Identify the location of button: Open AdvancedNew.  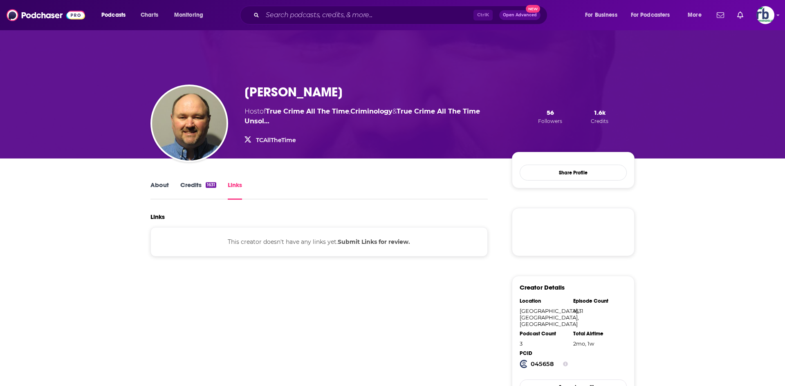
(520, 15).